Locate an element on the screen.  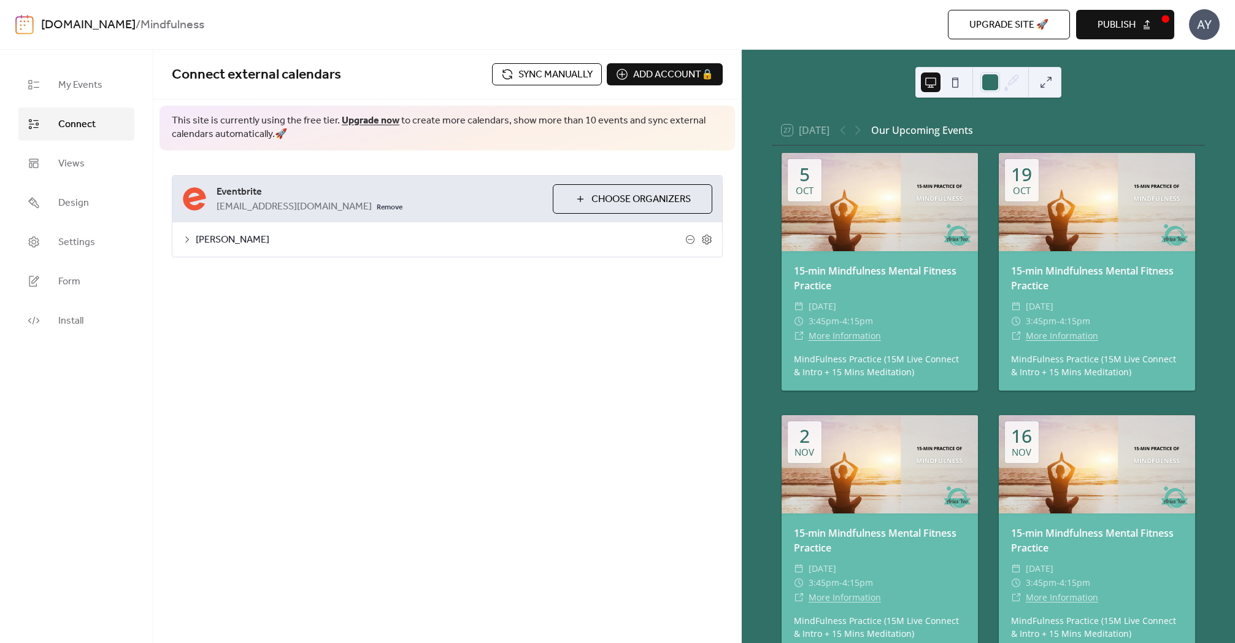
img: eventbrite is located at coordinates (195, 199).